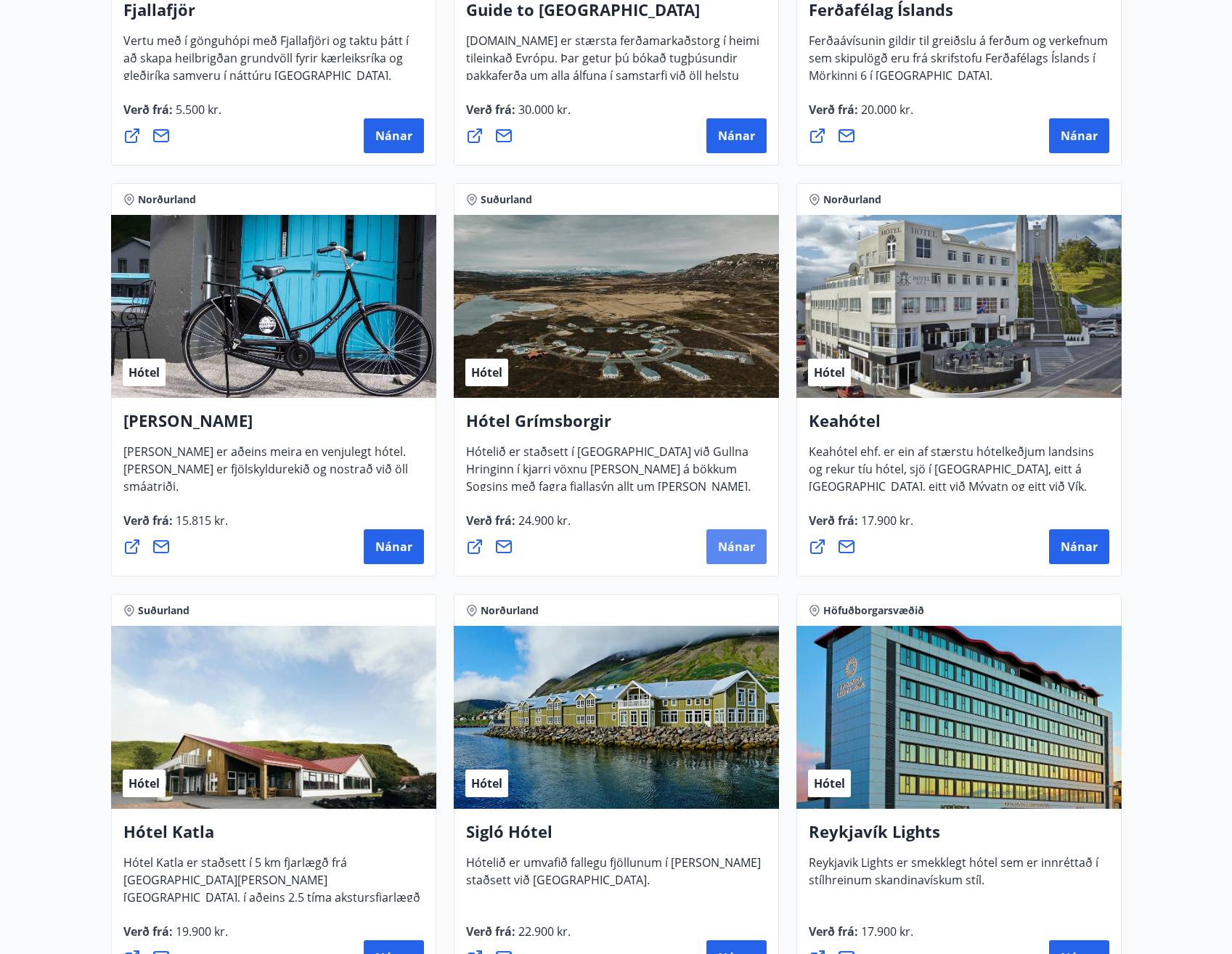 Image resolution: width=1232 pixels, height=954 pixels. What do you see at coordinates (543, 521) in the screenshot?
I see `span: 24.900 kr.` at bounding box center [543, 521].